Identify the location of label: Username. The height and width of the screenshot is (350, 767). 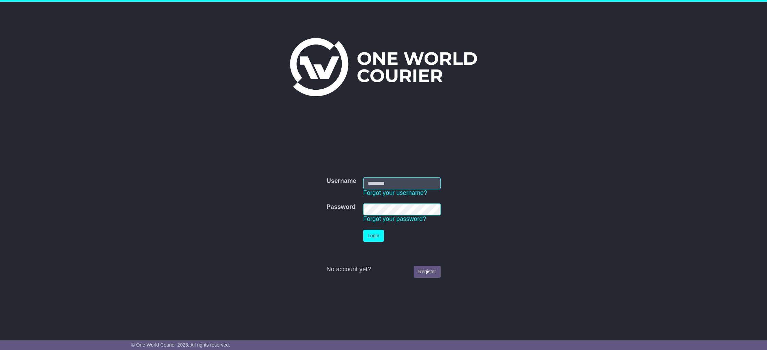
(341, 181).